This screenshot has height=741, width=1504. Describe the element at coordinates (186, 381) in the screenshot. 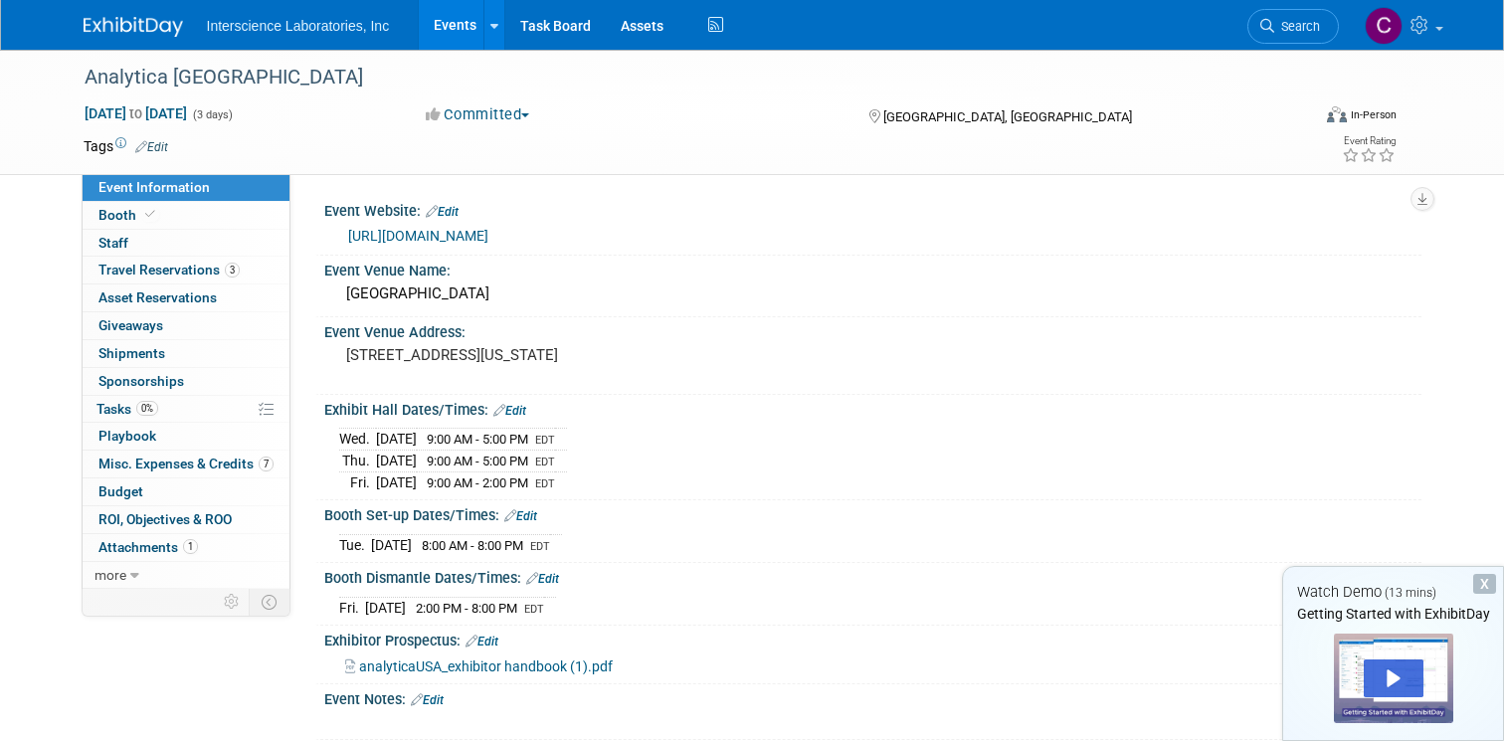

I see `a: Sponsorships` at that location.